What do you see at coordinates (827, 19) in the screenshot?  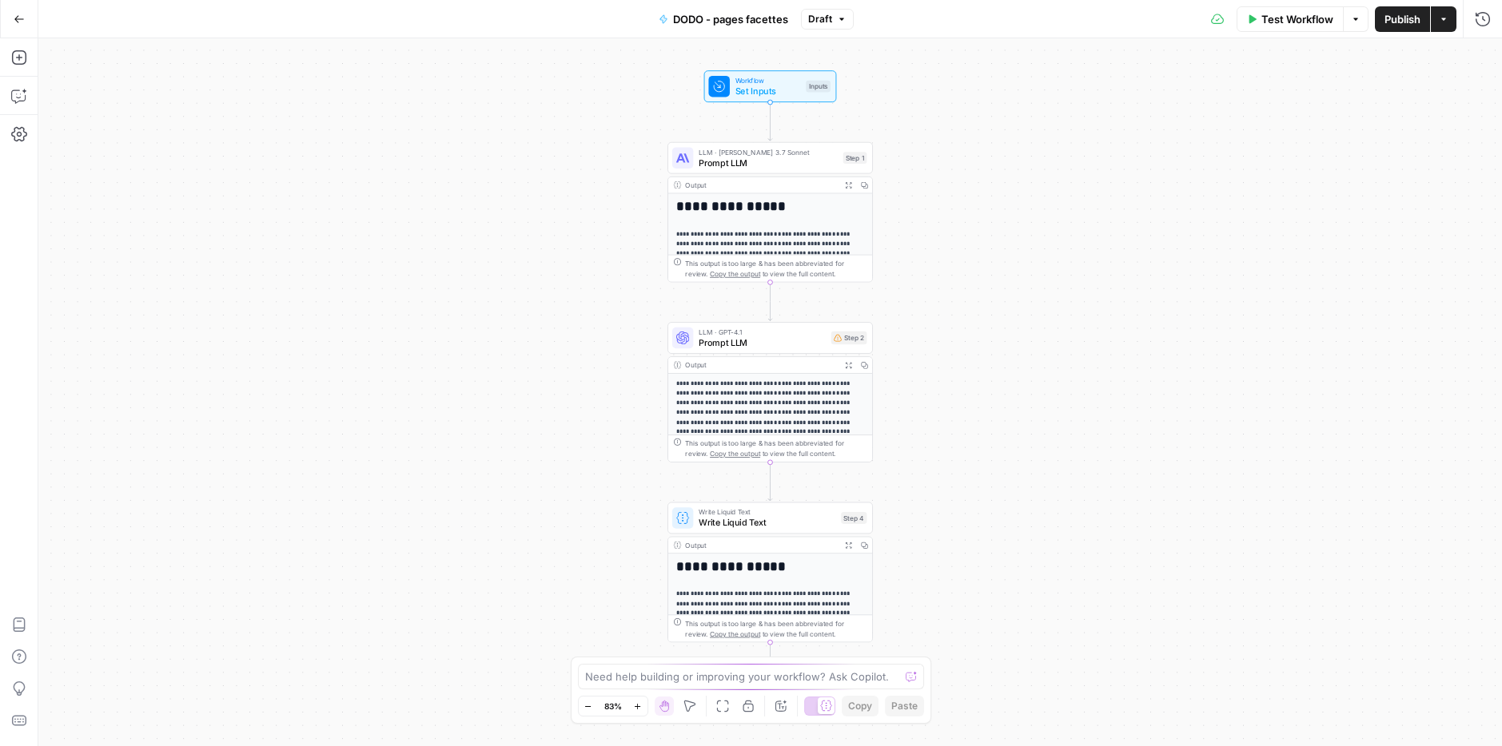 I see `button: Draft` at bounding box center [827, 19].